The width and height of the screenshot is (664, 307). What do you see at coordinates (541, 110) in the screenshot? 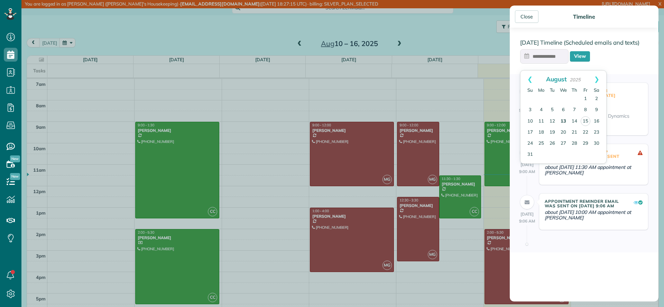
I see `a: 4` at bounding box center [541, 110].